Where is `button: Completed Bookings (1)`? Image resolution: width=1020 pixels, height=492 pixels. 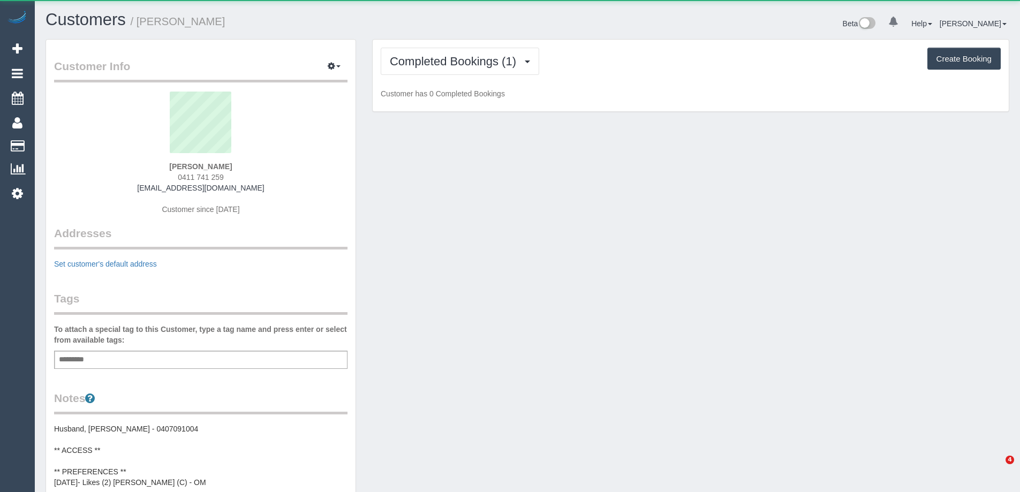
button: Completed Bookings (1) is located at coordinates (460, 61).